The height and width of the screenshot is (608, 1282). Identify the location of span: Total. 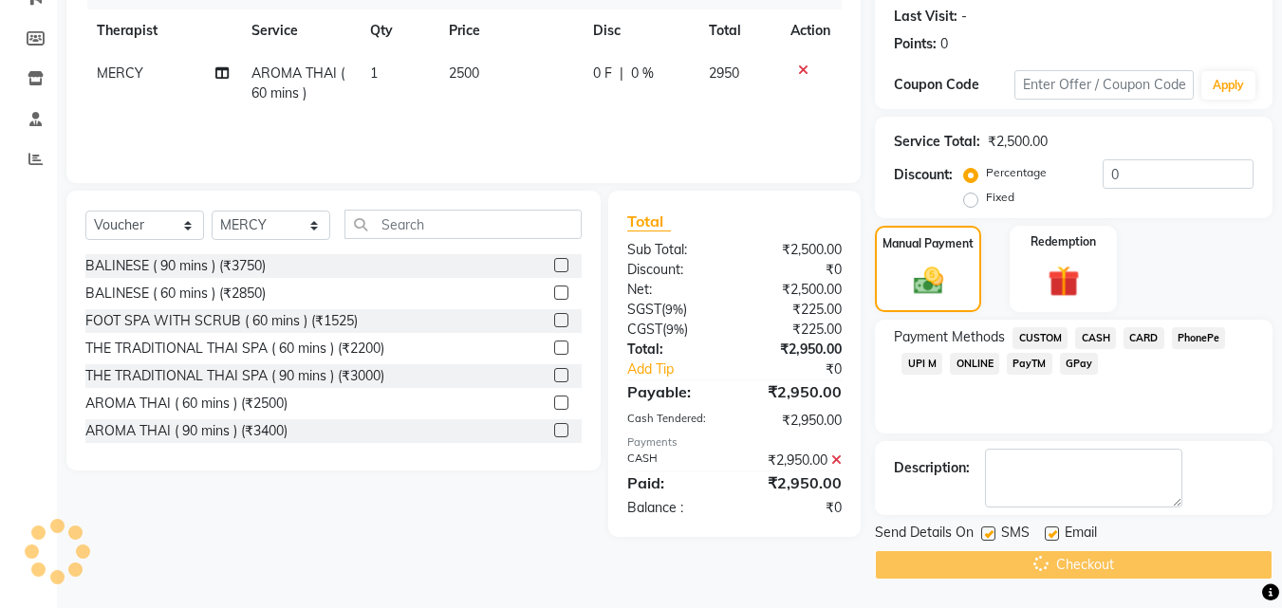
(649, 221).